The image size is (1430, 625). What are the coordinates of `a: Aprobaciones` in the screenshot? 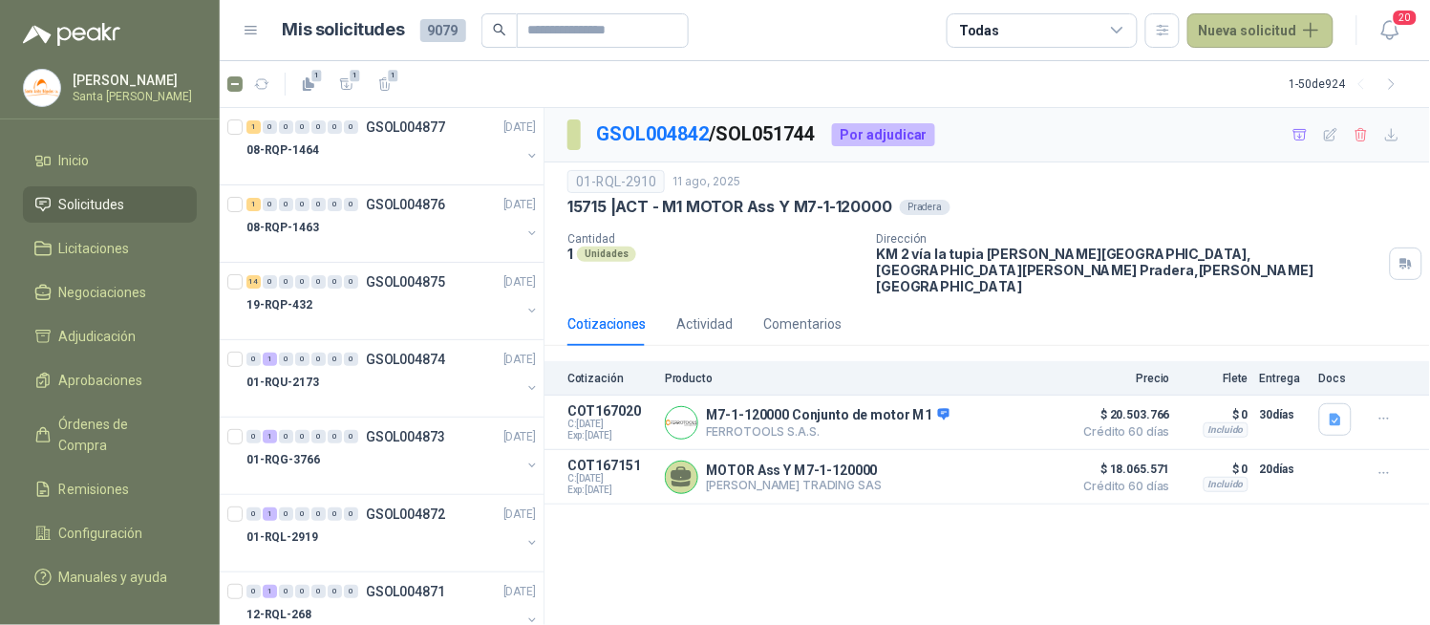 It's located at (110, 380).